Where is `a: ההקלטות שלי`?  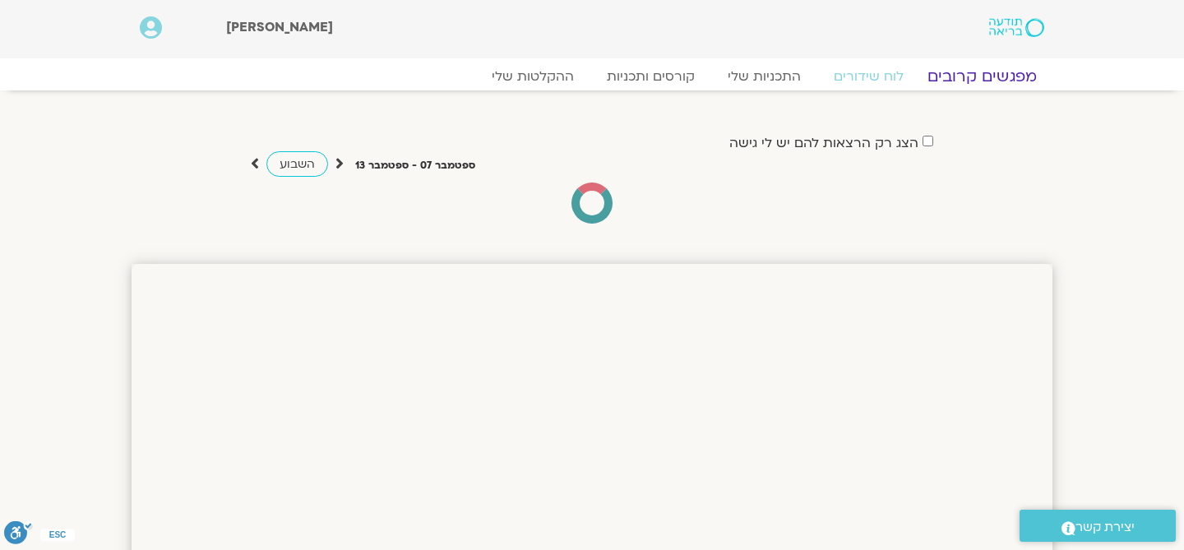 a: ההקלטות שלי is located at coordinates (533, 76).